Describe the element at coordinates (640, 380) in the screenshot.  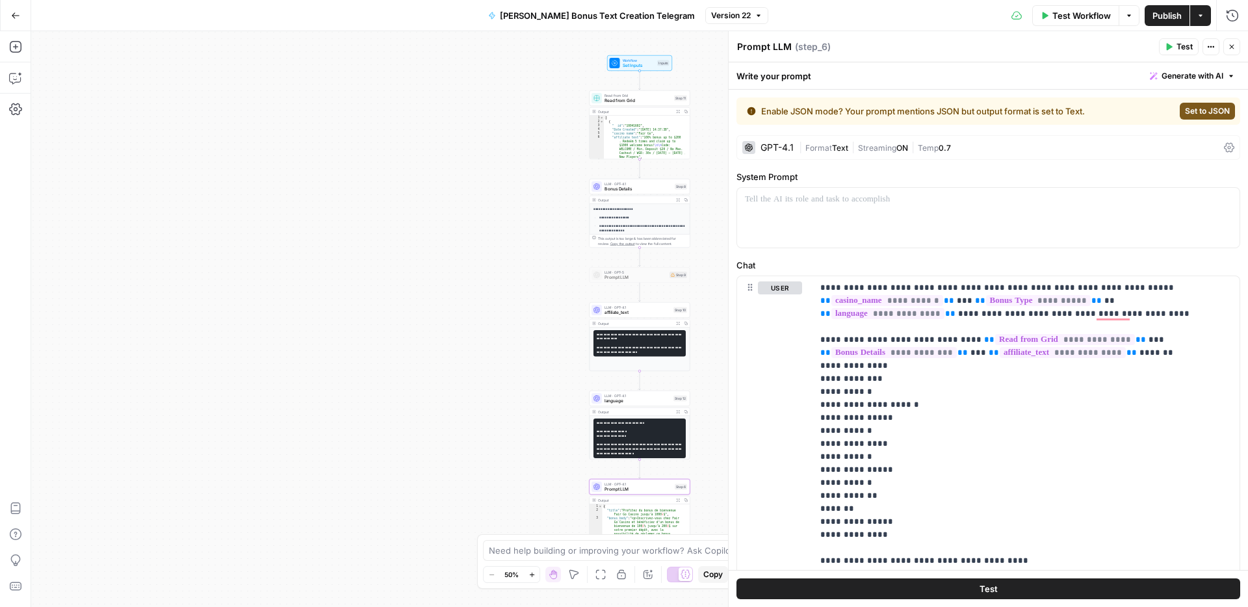
I see `g: Edge from step_10 to step_12` at that location.